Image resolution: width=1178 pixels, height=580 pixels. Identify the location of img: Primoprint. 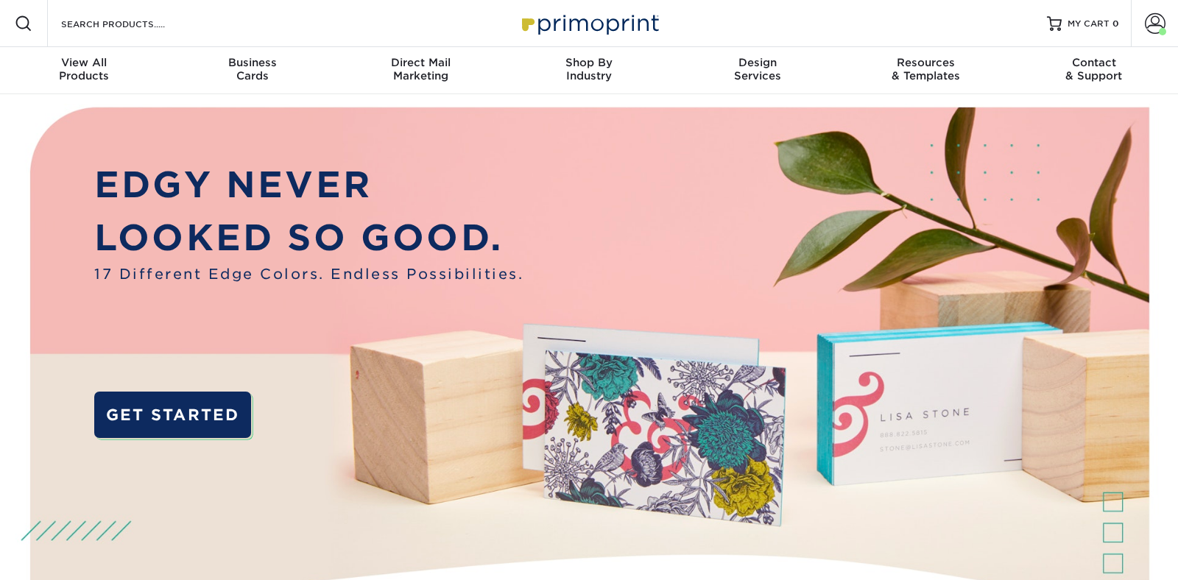
(589, 23).